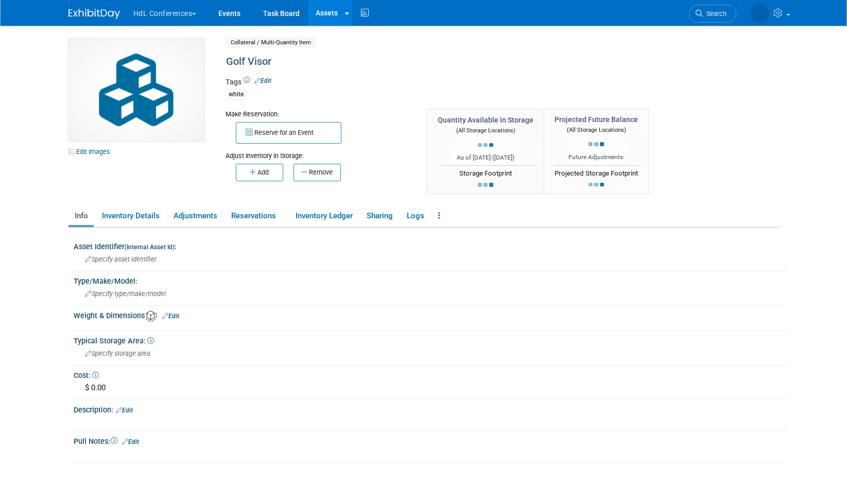 The width and height of the screenshot is (847, 502). Describe the element at coordinates (94, 14) in the screenshot. I see `img: ExhibitDay` at that location.